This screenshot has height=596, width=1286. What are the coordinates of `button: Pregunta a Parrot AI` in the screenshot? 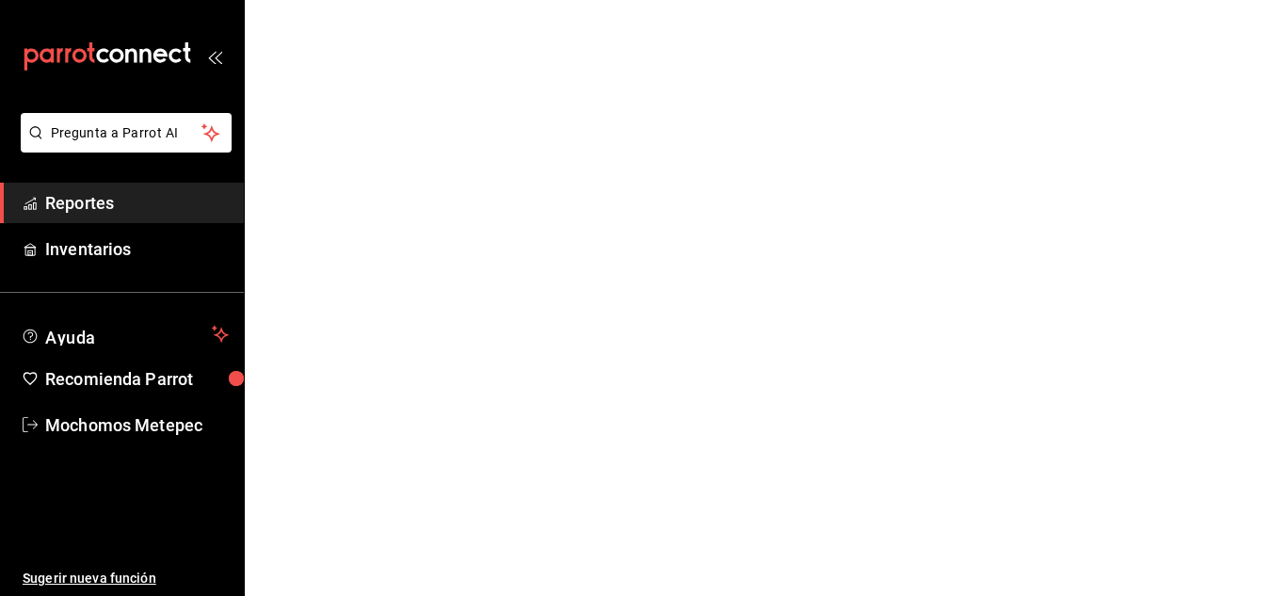 It's located at (126, 133).